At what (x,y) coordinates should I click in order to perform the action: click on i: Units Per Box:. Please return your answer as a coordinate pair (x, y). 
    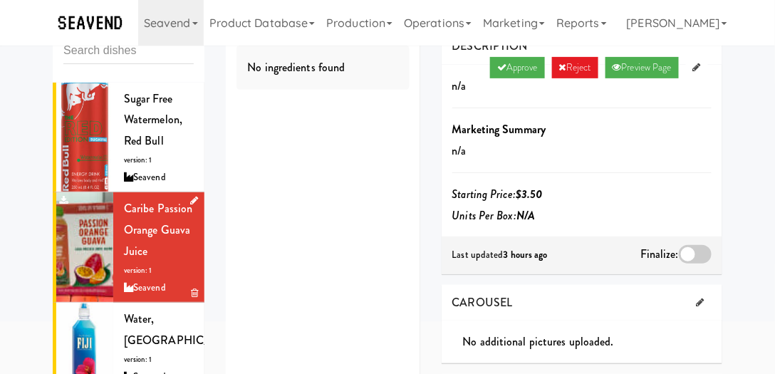
    Looking at the image, I should click on (493, 215).